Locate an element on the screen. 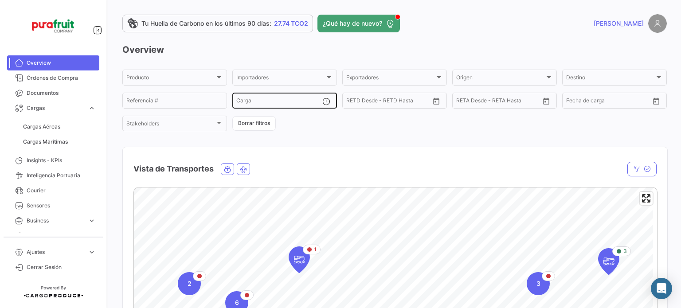 The image size is (681, 308). a: Overview is located at coordinates (53, 63).